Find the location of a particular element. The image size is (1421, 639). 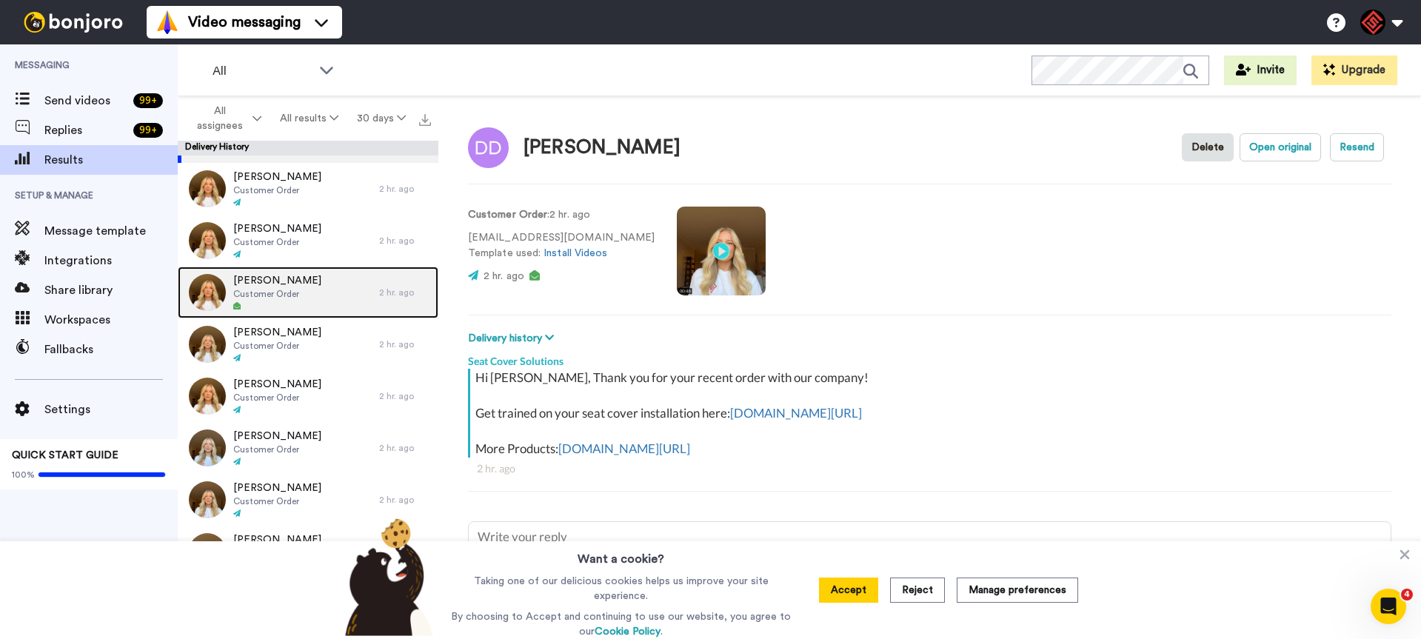

span: 4 is located at coordinates (1407, 595).